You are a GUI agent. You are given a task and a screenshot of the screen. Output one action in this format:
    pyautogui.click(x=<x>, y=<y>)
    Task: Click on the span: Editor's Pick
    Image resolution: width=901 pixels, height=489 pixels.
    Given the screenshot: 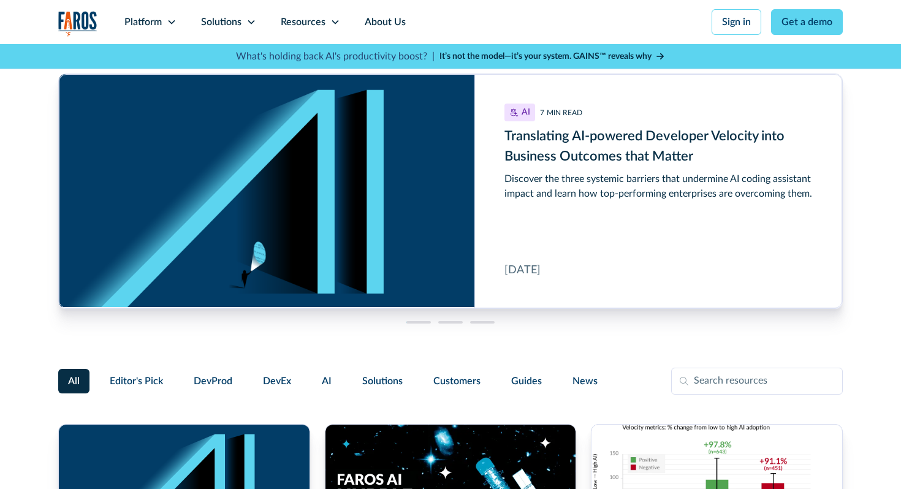 What is the action you would take?
    pyautogui.click(x=136, y=381)
    